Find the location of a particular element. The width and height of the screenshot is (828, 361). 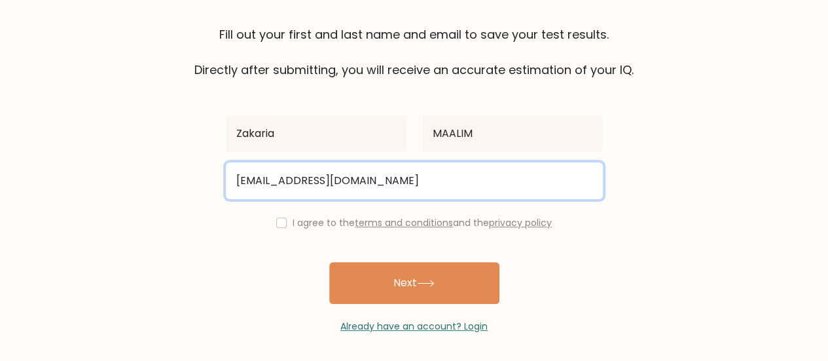

input: Email is located at coordinates (414, 181).